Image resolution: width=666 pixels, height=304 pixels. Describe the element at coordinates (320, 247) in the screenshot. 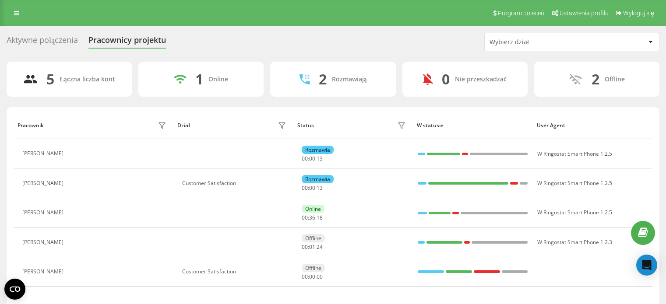

I see `span: 24` at that location.